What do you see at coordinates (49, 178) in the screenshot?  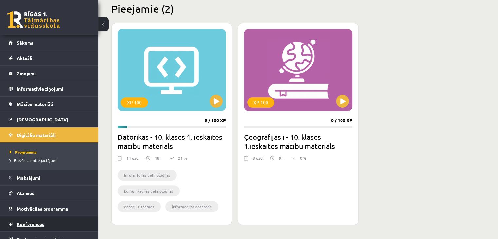 I see `a: Maksājumi` at bounding box center [49, 178].